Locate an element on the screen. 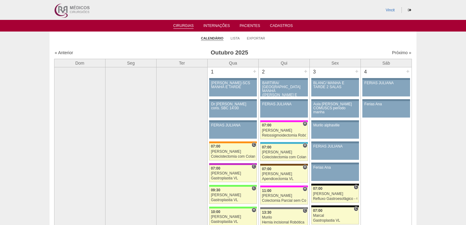  a: Cirurgias is located at coordinates (183, 26).